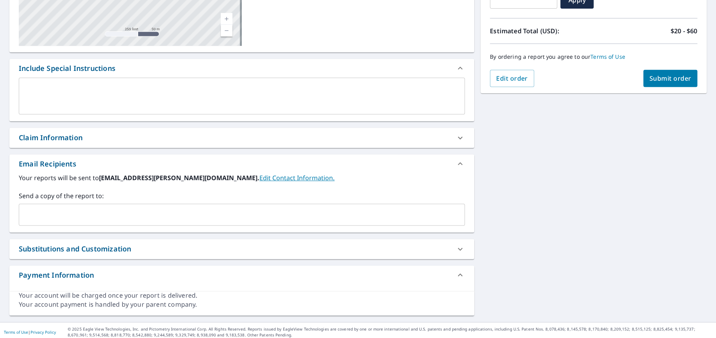 Image resolution: width=716 pixels, height=338 pixels. What do you see at coordinates (43, 332) in the screenshot?
I see `a: Privacy Policy` at bounding box center [43, 332].